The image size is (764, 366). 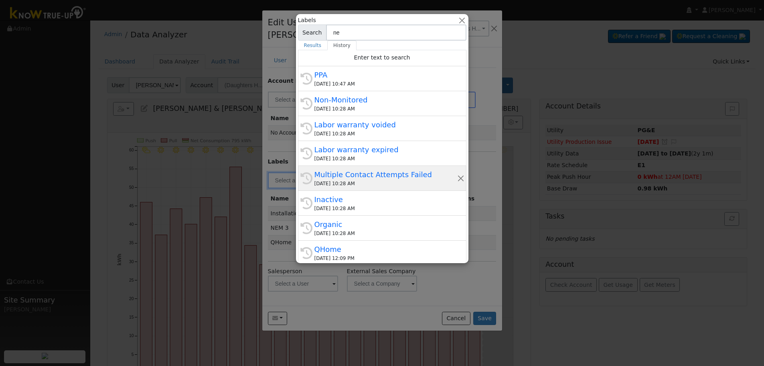 I want to click on div: Labor warranty expired, so click(x=386, y=149).